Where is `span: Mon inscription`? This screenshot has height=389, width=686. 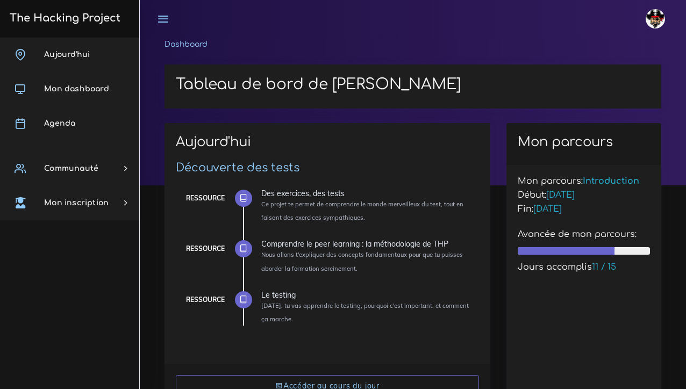
span: Mon inscription is located at coordinates (76, 203).